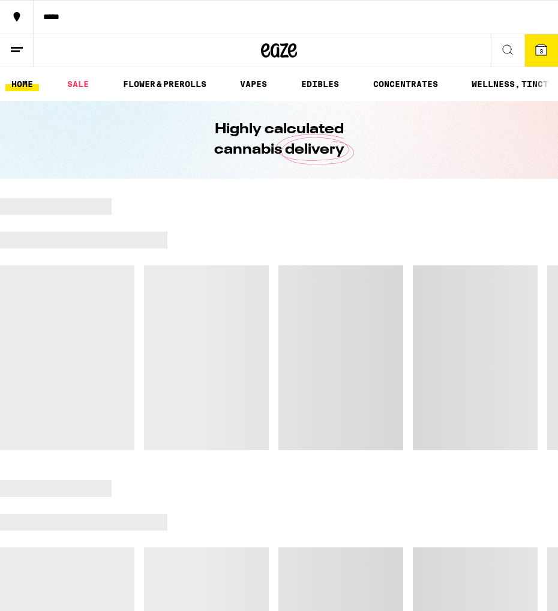 The height and width of the screenshot is (611, 558). Describe the element at coordinates (542, 51) in the screenshot. I see `span: 3` at that location.